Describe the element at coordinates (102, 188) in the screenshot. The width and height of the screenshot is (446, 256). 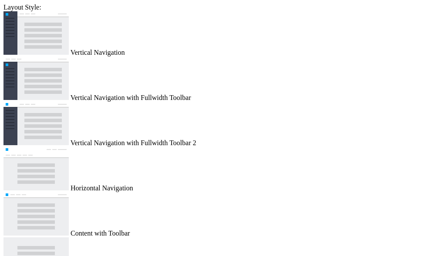
I see `span: Horizontal Navigation` at that location.